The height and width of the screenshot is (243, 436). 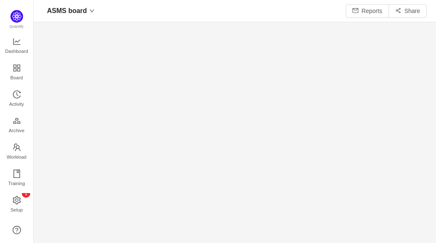 What do you see at coordinates (16, 210) in the screenshot?
I see `span: Setup` at bounding box center [16, 210].